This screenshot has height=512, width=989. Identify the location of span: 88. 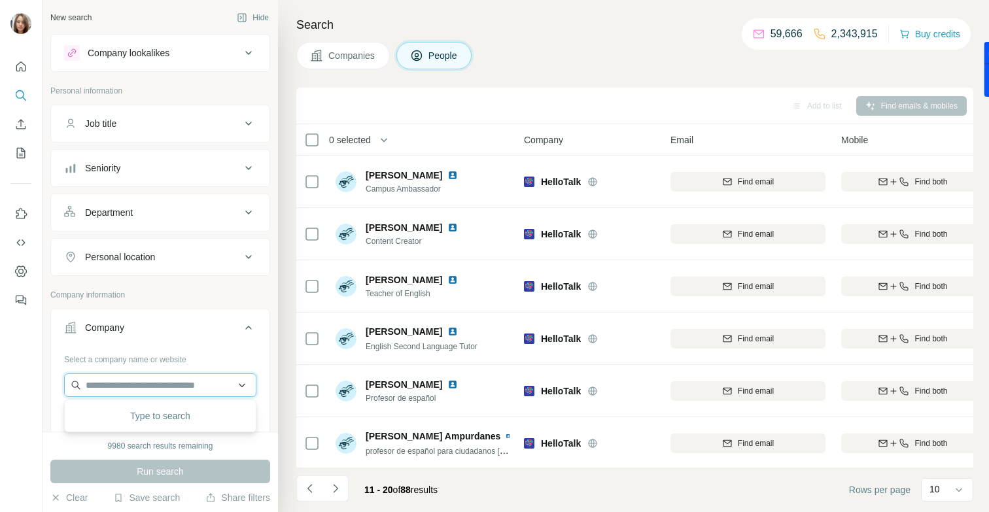
(406, 490).